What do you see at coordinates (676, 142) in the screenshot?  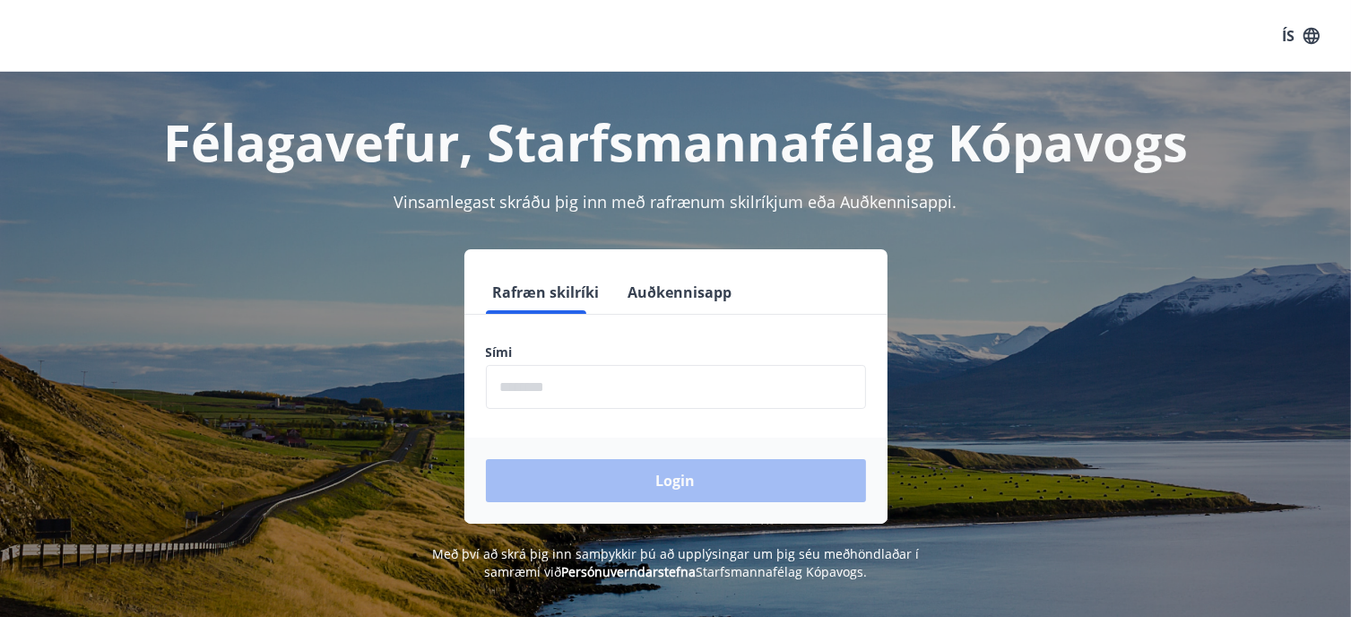 I see `h1: Félagavefur, Starfsmannafélag Kópavogs` at bounding box center [676, 142].